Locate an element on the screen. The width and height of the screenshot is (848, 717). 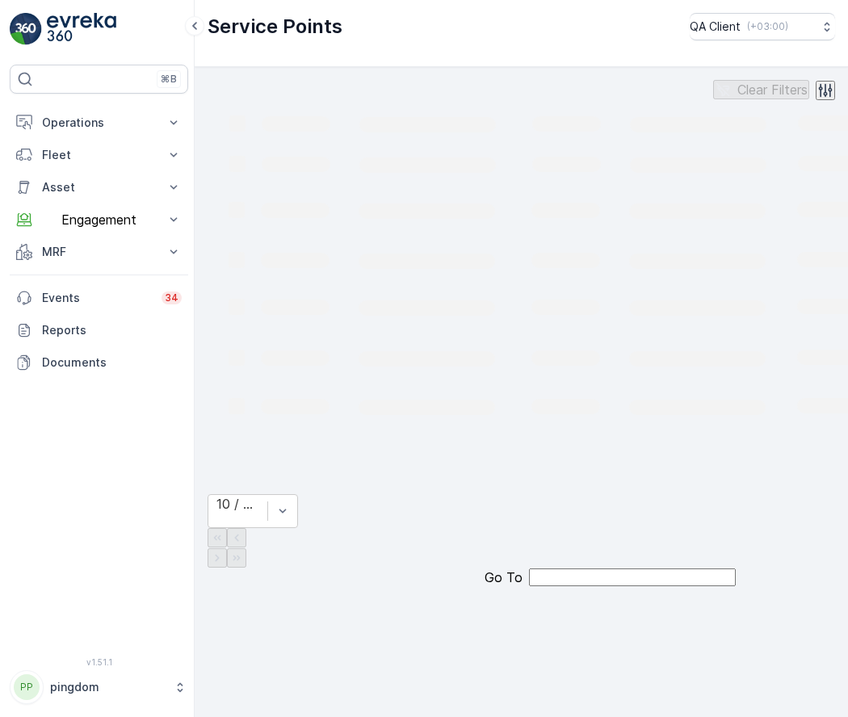
p: pingdom is located at coordinates (107, 687).